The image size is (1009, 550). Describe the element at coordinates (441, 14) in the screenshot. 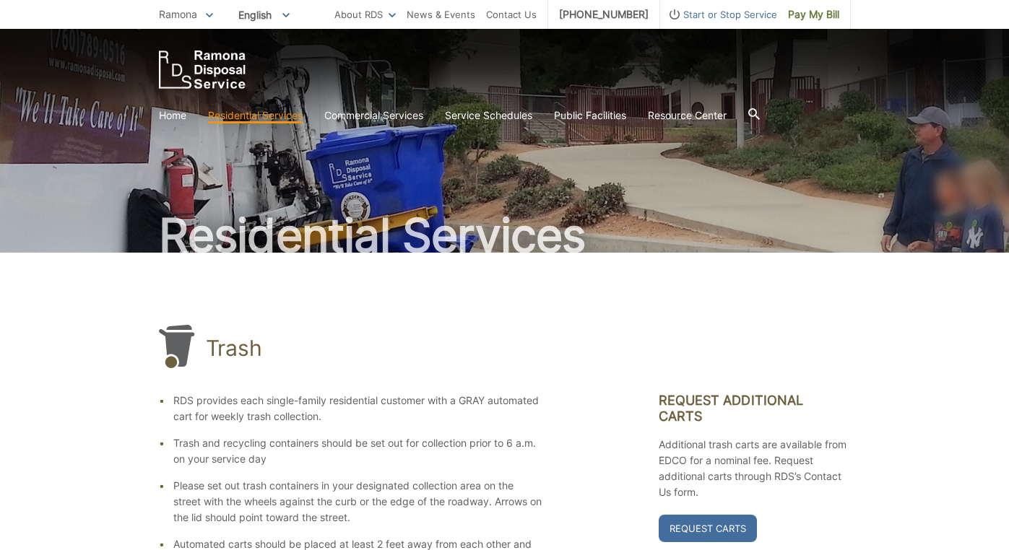

I see `a: News & Events` at that location.